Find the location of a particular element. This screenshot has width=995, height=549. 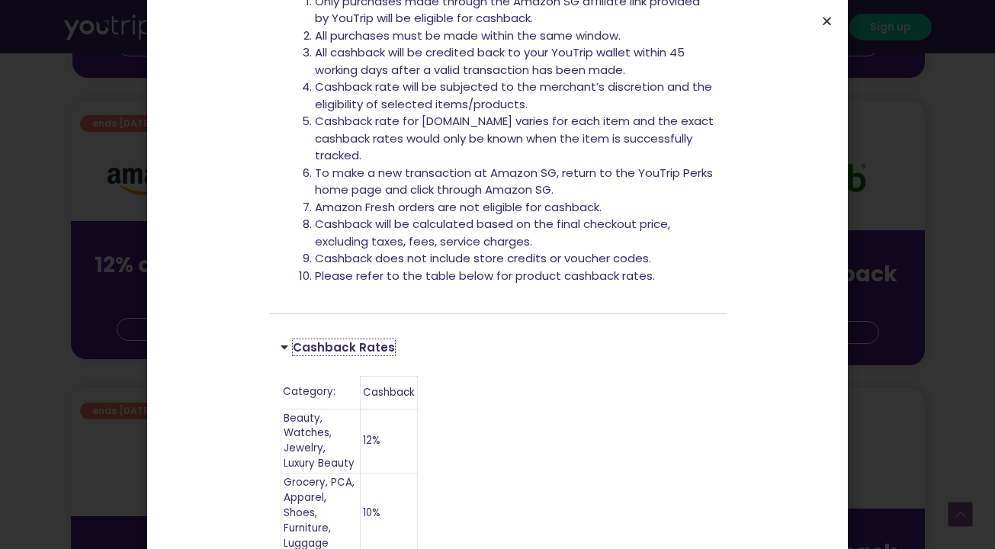

td: Category: is located at coordinates (320, 392).